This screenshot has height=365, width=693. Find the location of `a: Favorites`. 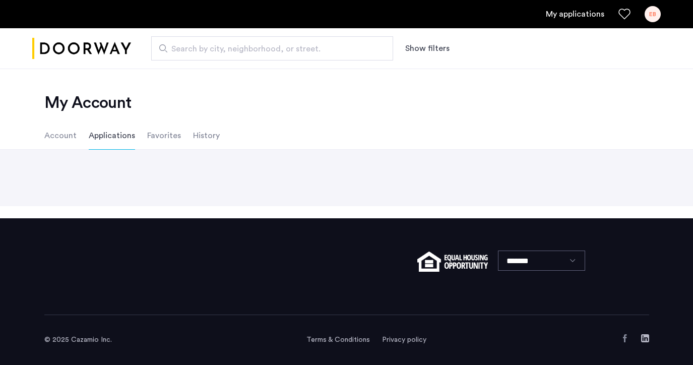

a: Favorites is located at coordinates (624, 14).